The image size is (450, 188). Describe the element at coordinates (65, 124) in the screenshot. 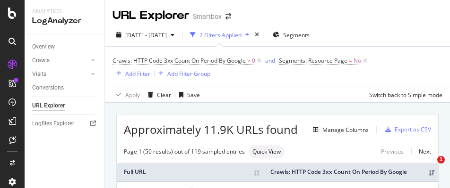

I see `a: Logfiles Explorer` at that location.